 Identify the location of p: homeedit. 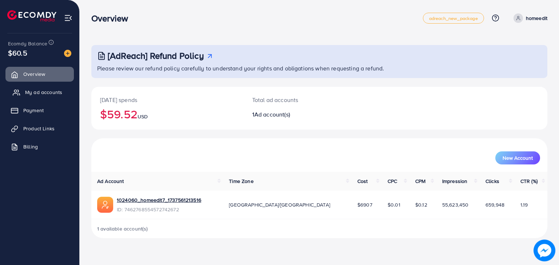
(536, 18).